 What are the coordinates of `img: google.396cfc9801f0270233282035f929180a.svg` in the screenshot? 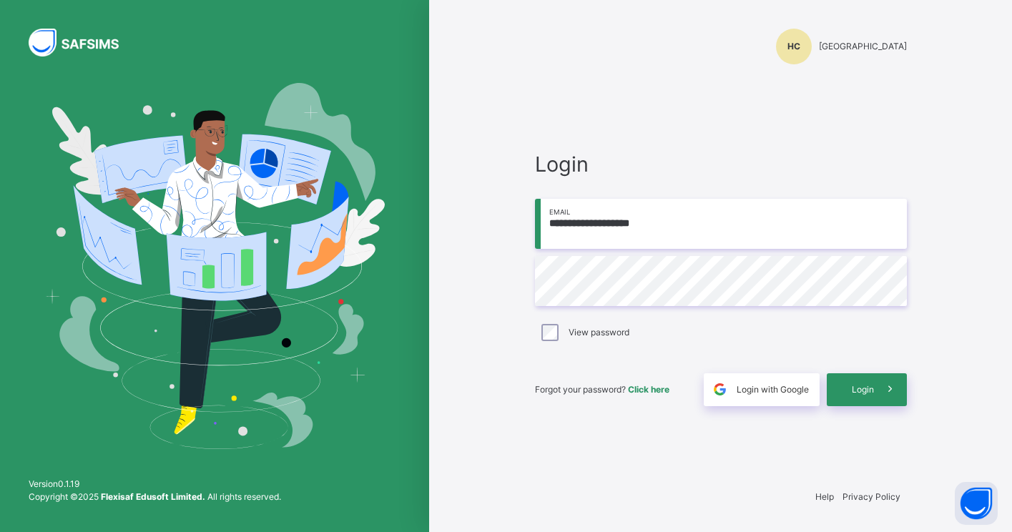 It's located at (719, 389).